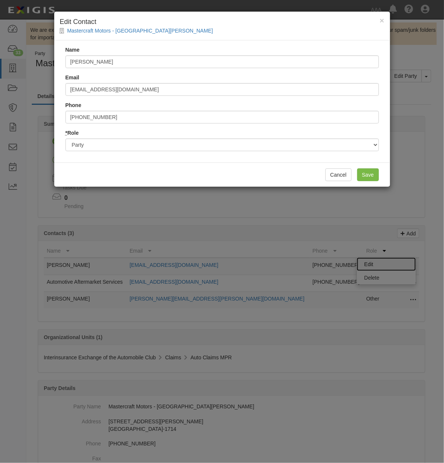  What do you see at coordinates (73, 50) in the screenshot?
I see `label: Name` at bounding box center [73, 50].